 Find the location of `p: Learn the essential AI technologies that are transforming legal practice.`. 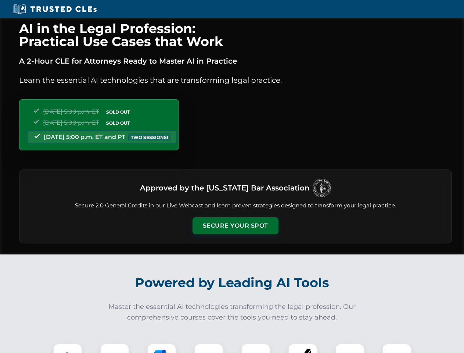

p: Learn the essential AI technologies that are transforming legal practice. is located at coordinates (236, 80).